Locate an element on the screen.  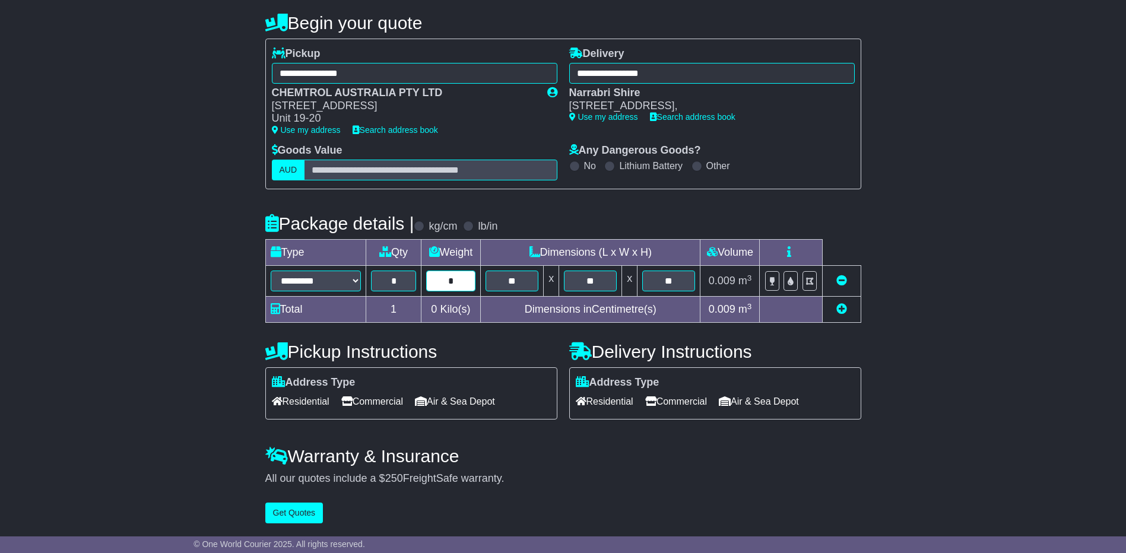
td: Kilo(s) is located at coordinates (450, 310).